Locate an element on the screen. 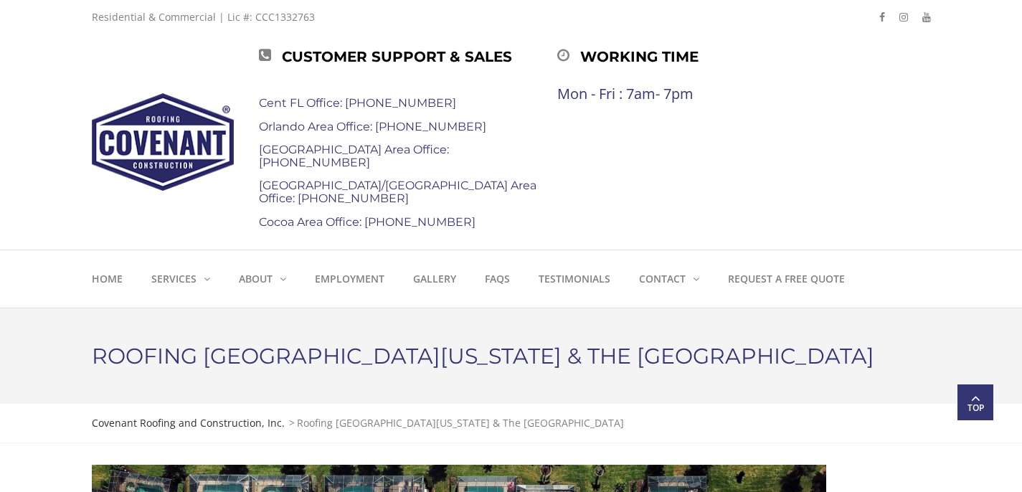 Image resolution: width=1022 pixels, height=492 pixels. a: Testimonials is located at coordinates (574, 279).